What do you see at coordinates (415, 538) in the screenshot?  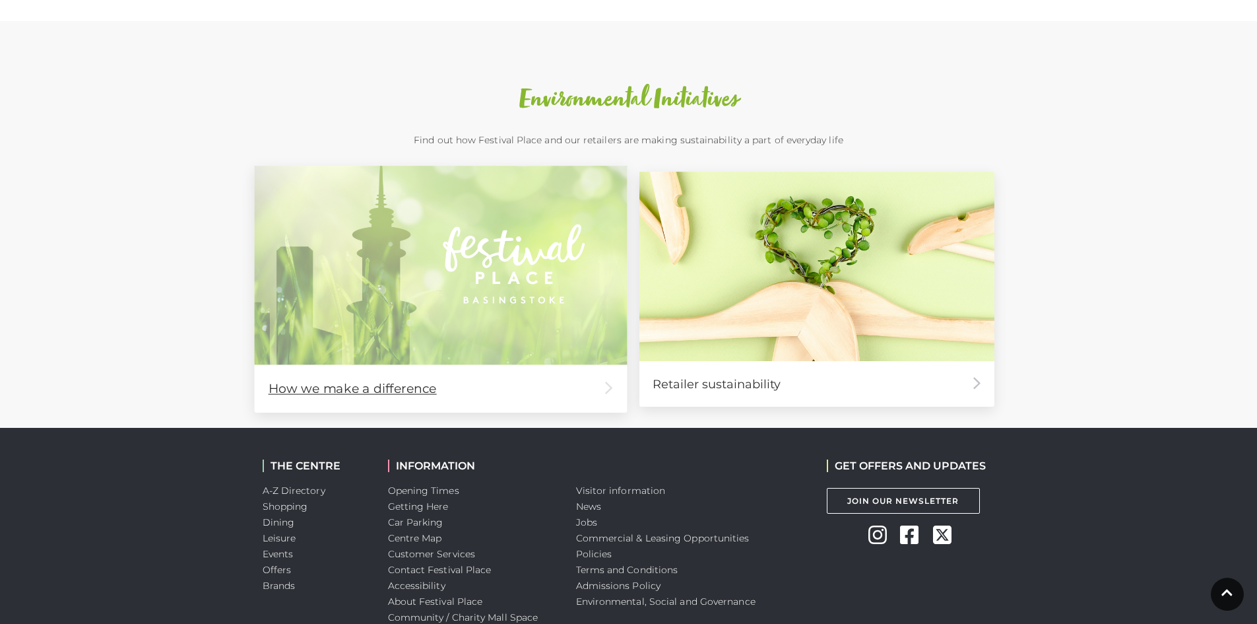 I see `a: Centre Map` at bounding box center [415, 538].